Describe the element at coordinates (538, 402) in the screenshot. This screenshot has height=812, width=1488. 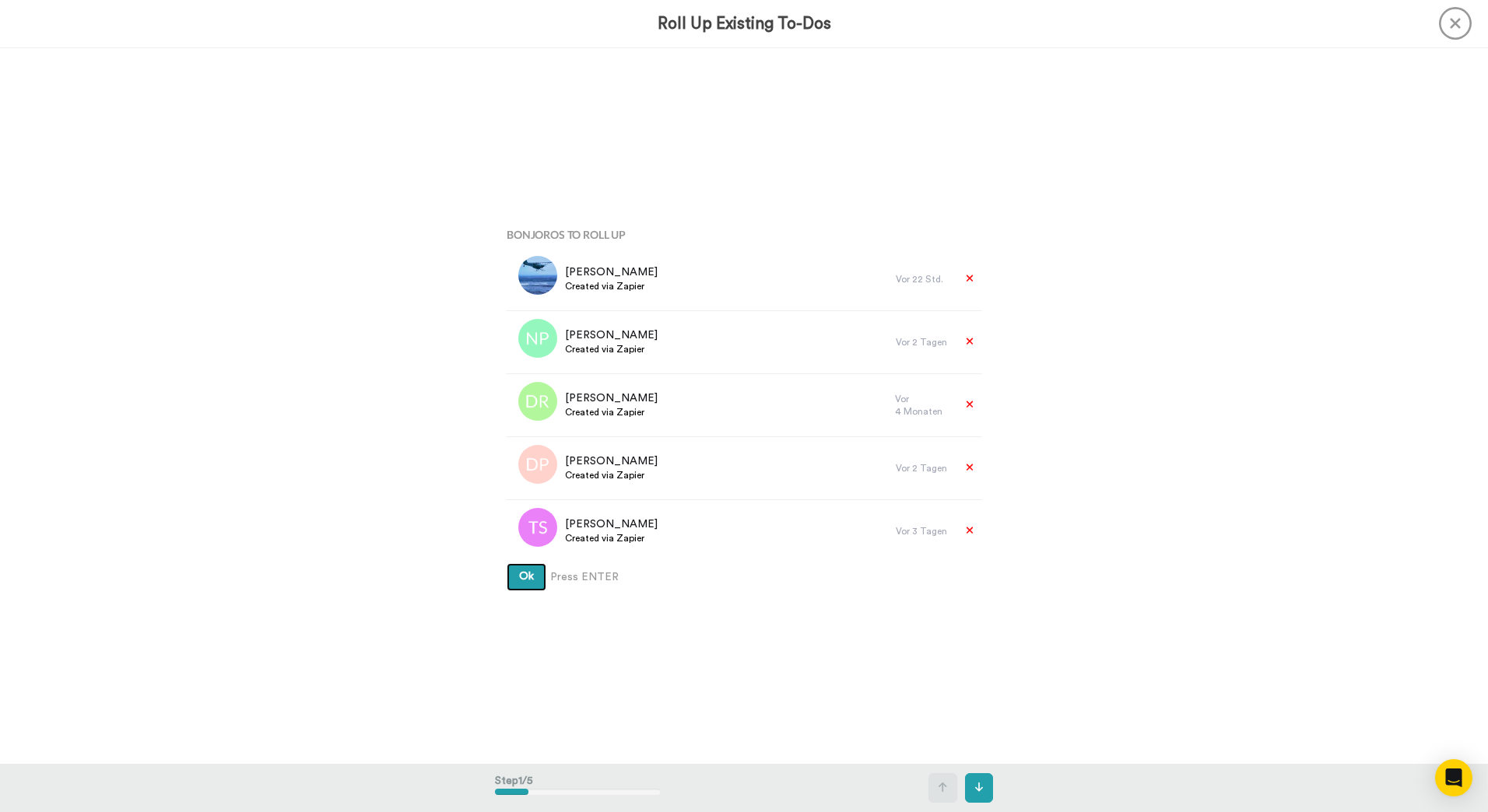
I see `img: dr.png` at that location.